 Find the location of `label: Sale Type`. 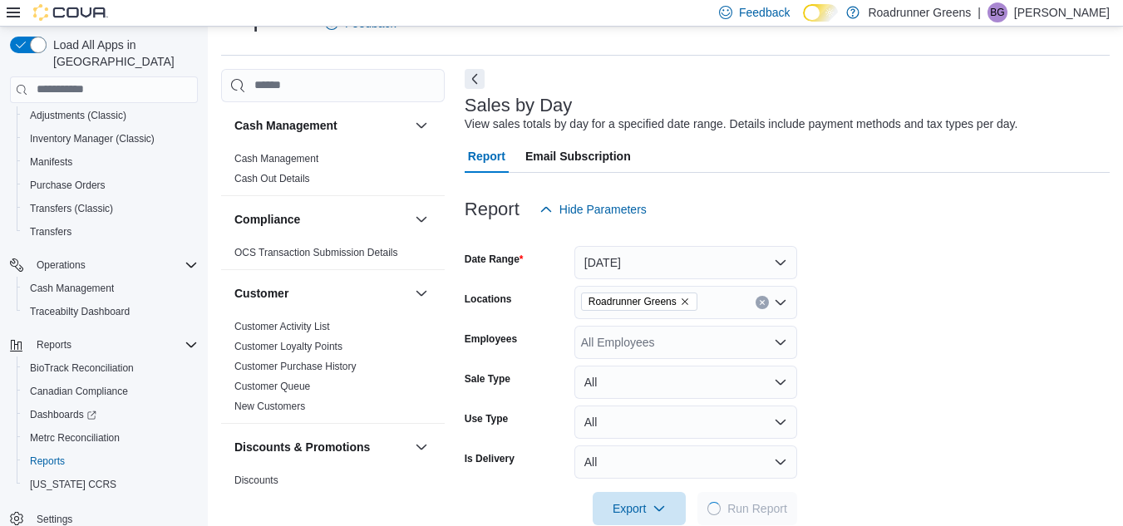

label: Sale Type is located at coordinates (487, 379).